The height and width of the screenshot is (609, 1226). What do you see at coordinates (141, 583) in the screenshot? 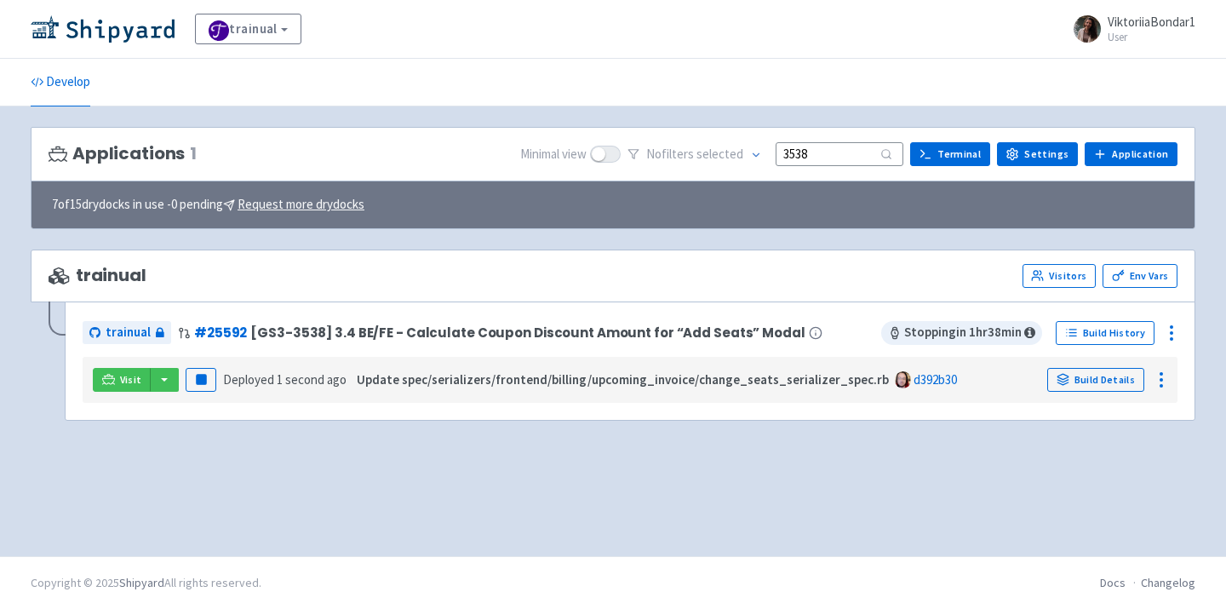
I see `a: Shipyard` at bounding box center [141, 583].